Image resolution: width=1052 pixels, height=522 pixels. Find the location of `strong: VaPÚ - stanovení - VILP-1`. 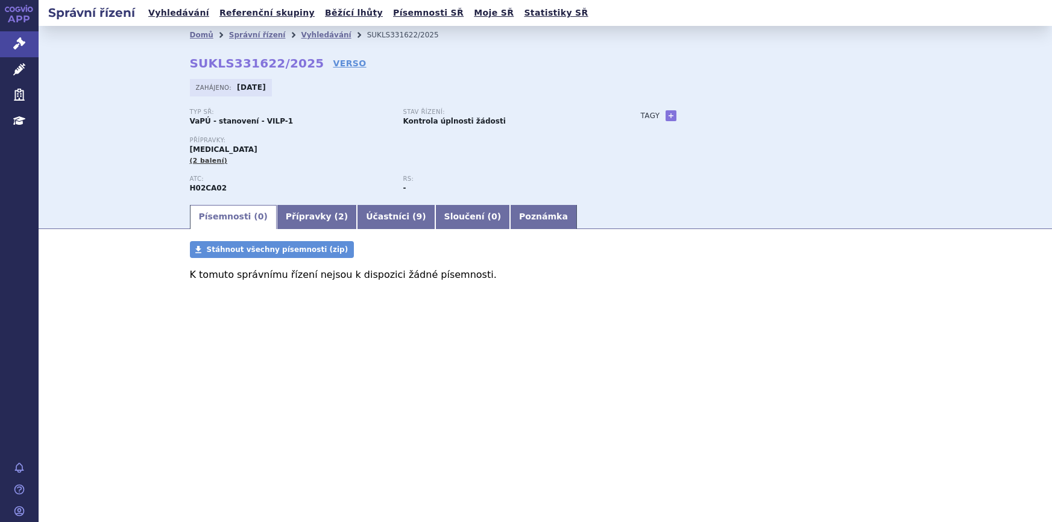

strong: VaPÚ - stanovení - VILP-1 is located at coordinates (242, 121).